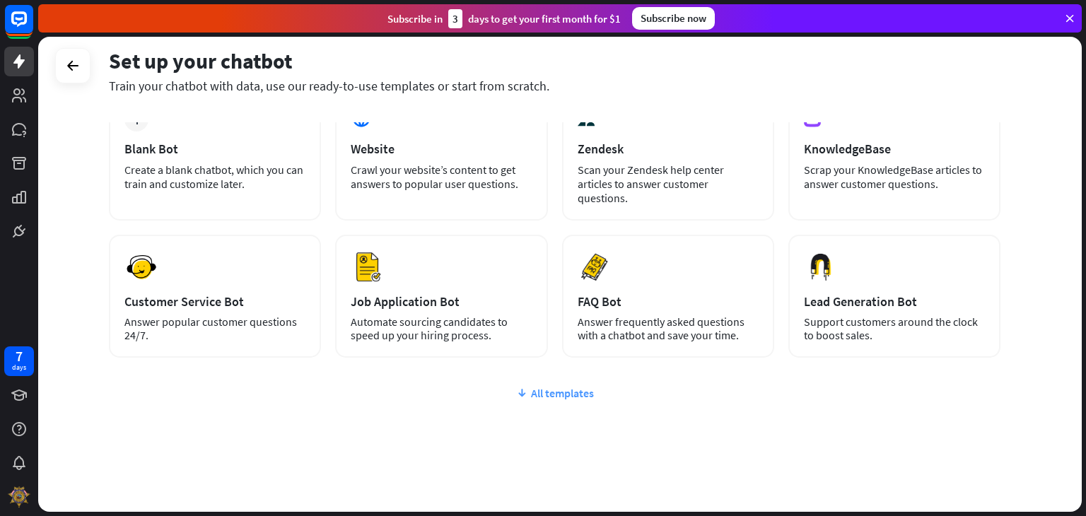  What do you see at coordinates (441, 177) in the screenshot?
I see `div: Crawl your website’s content to get answers to popular user questions.` at bounding box center [441, 177].